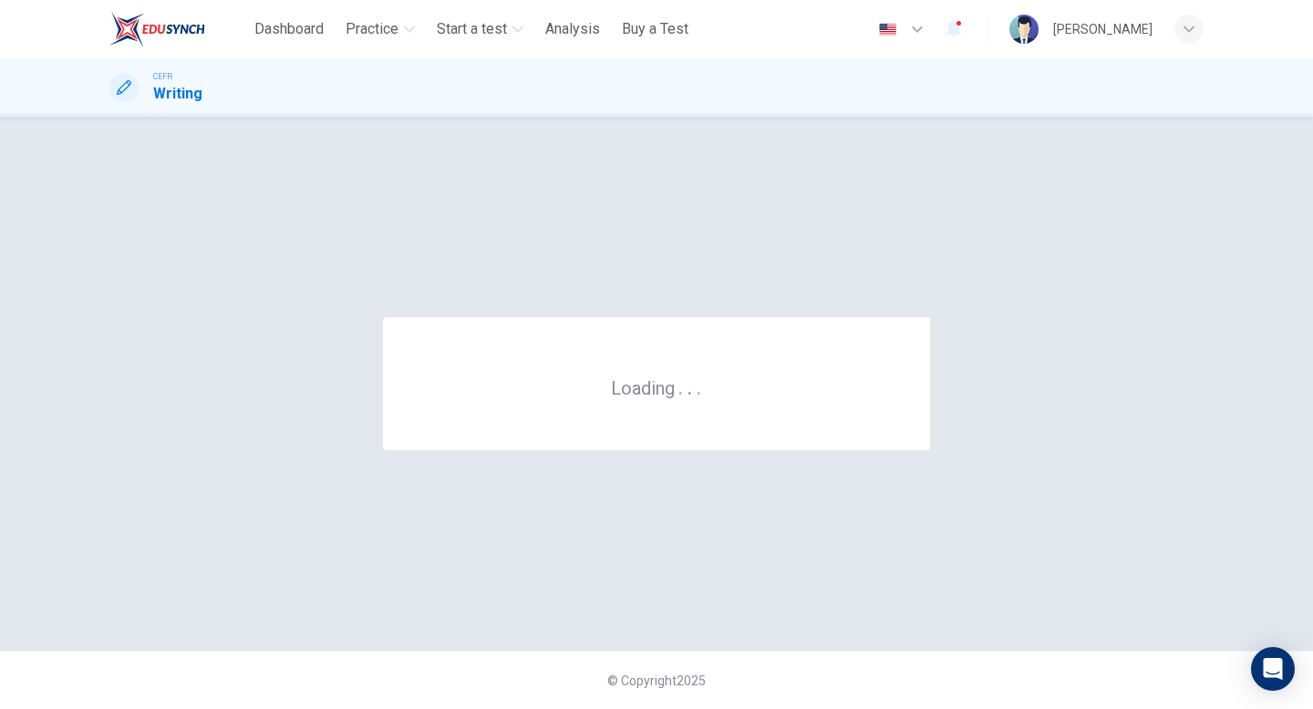 This screenshot has width=1313, height=709. Describe the element at coordinates (289, 29) in the screenshot. I see `button: Dashboard` at that location.